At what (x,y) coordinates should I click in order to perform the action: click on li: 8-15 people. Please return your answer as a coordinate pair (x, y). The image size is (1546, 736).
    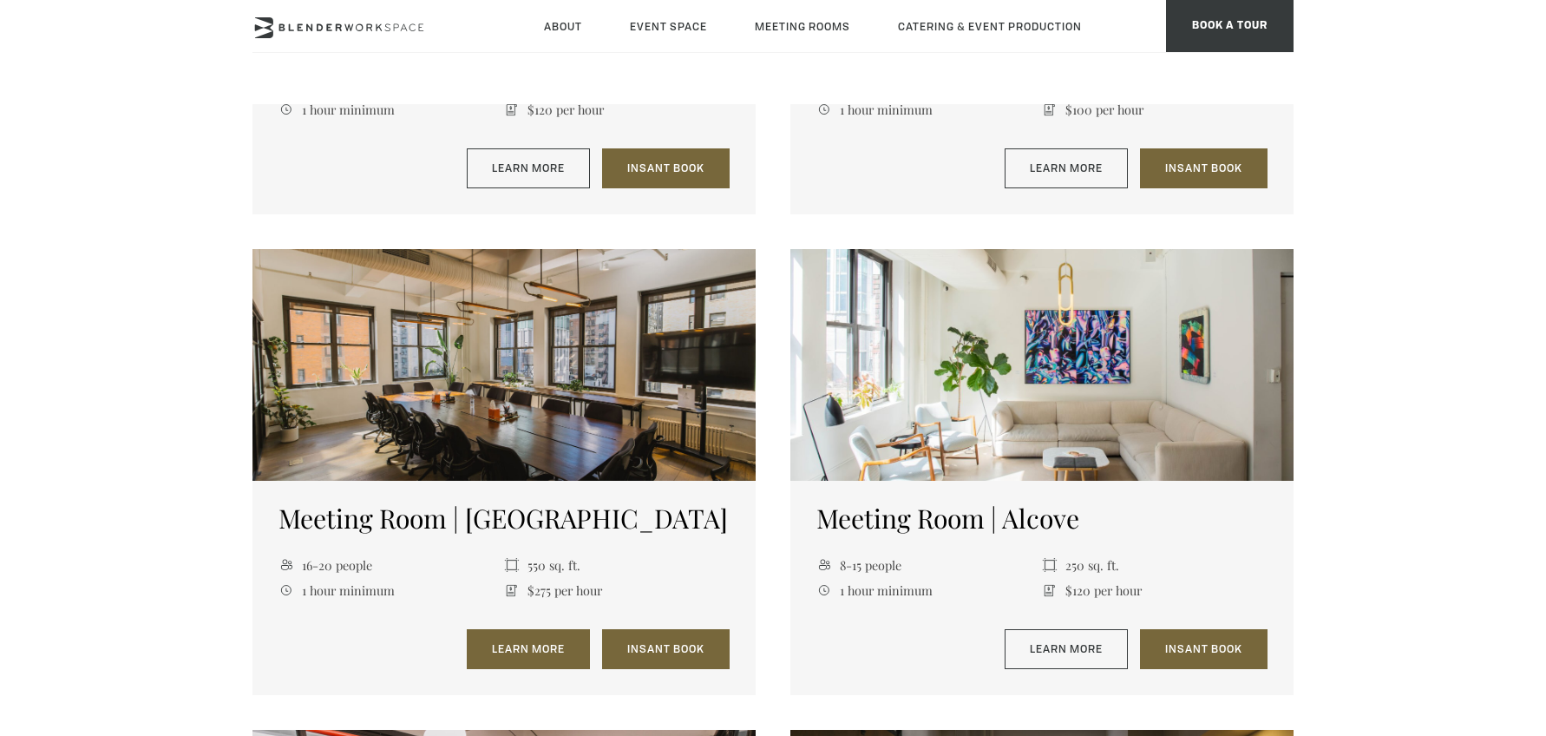
    Looking at the image, I should click on (929, 564).